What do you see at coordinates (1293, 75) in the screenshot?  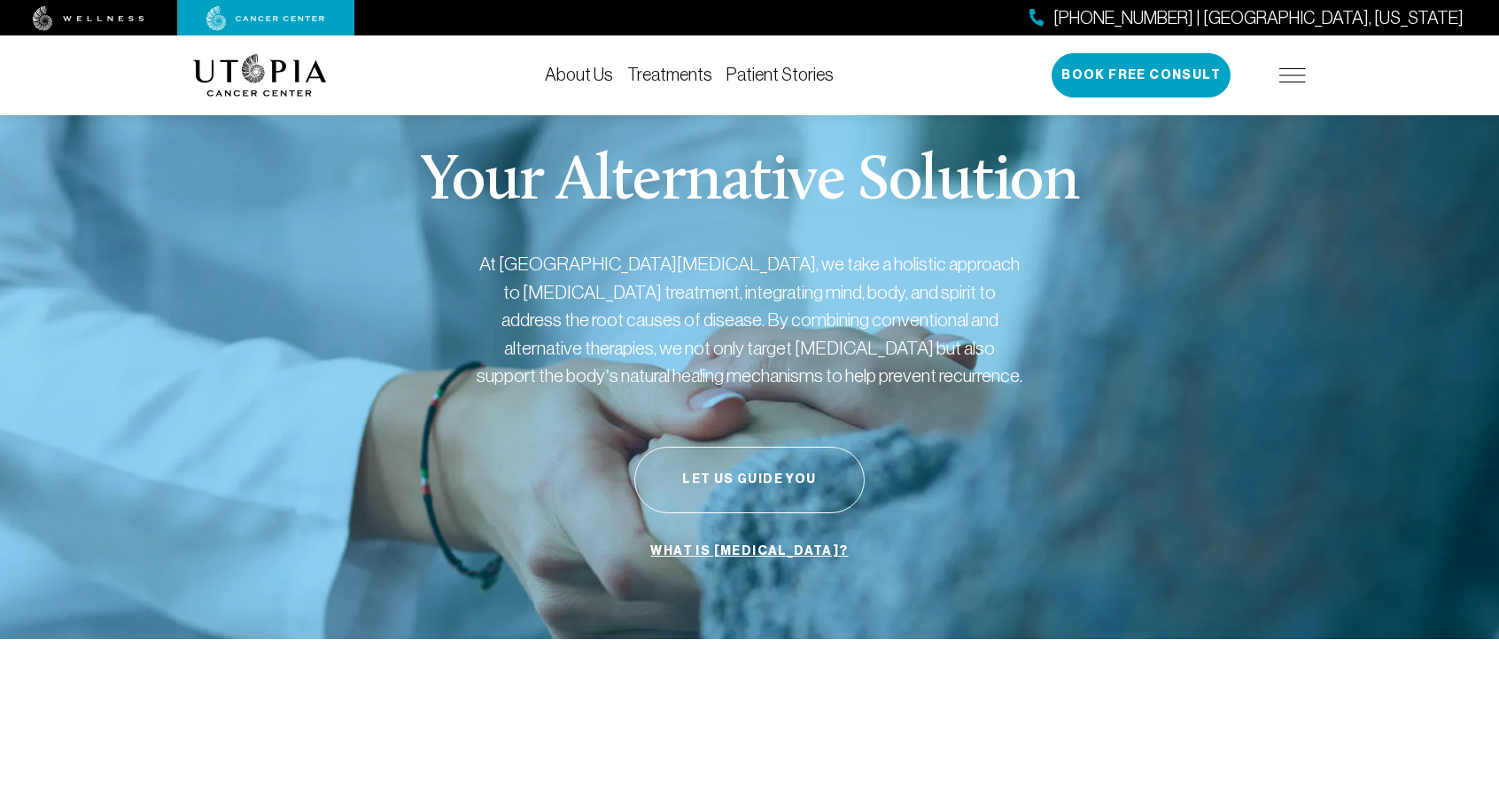 I see `img: icon-hamburger` at bounding box center [1293, 75].